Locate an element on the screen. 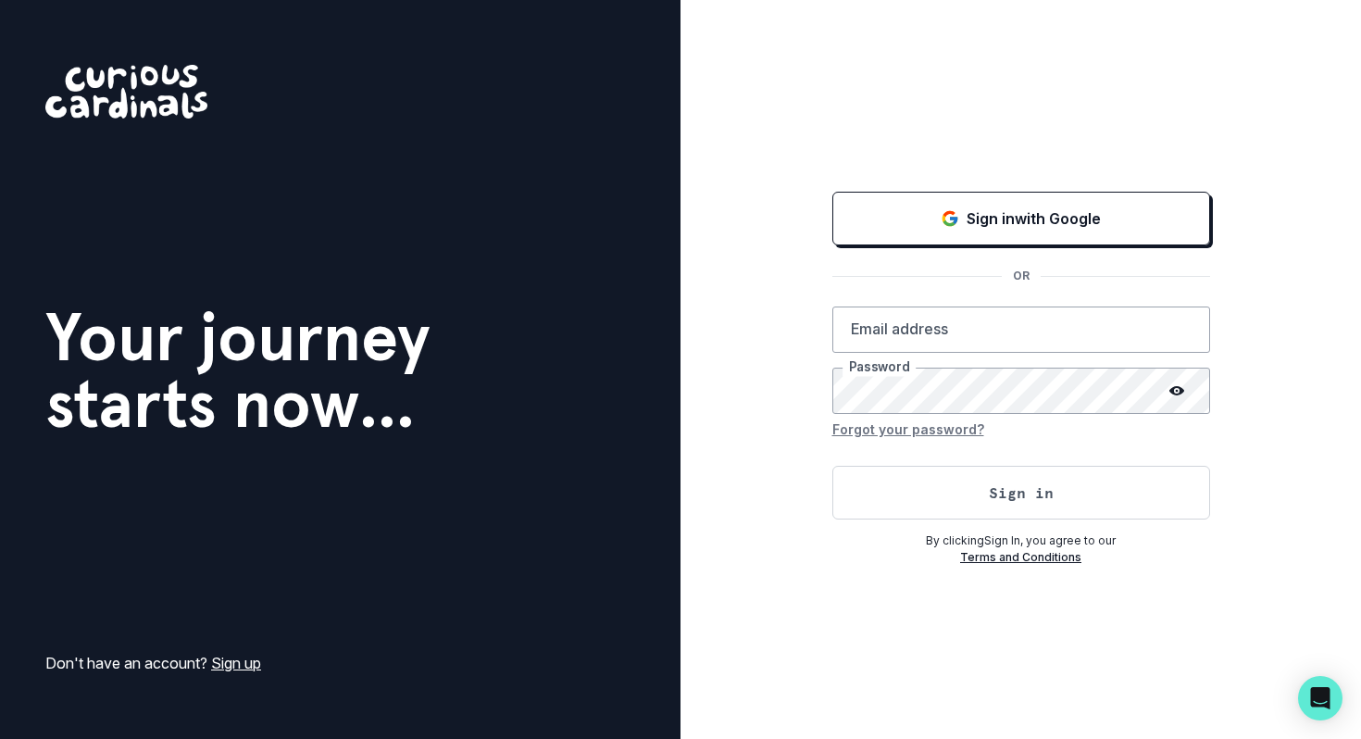 The image size is (1361, 739). button: Forgot your password? is located at coordinates (909, 429).